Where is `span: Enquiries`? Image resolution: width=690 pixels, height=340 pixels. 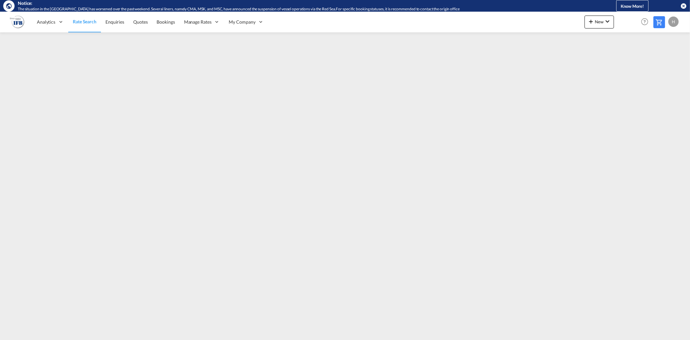 span: Enquiries is located at coordinates (115, 22).